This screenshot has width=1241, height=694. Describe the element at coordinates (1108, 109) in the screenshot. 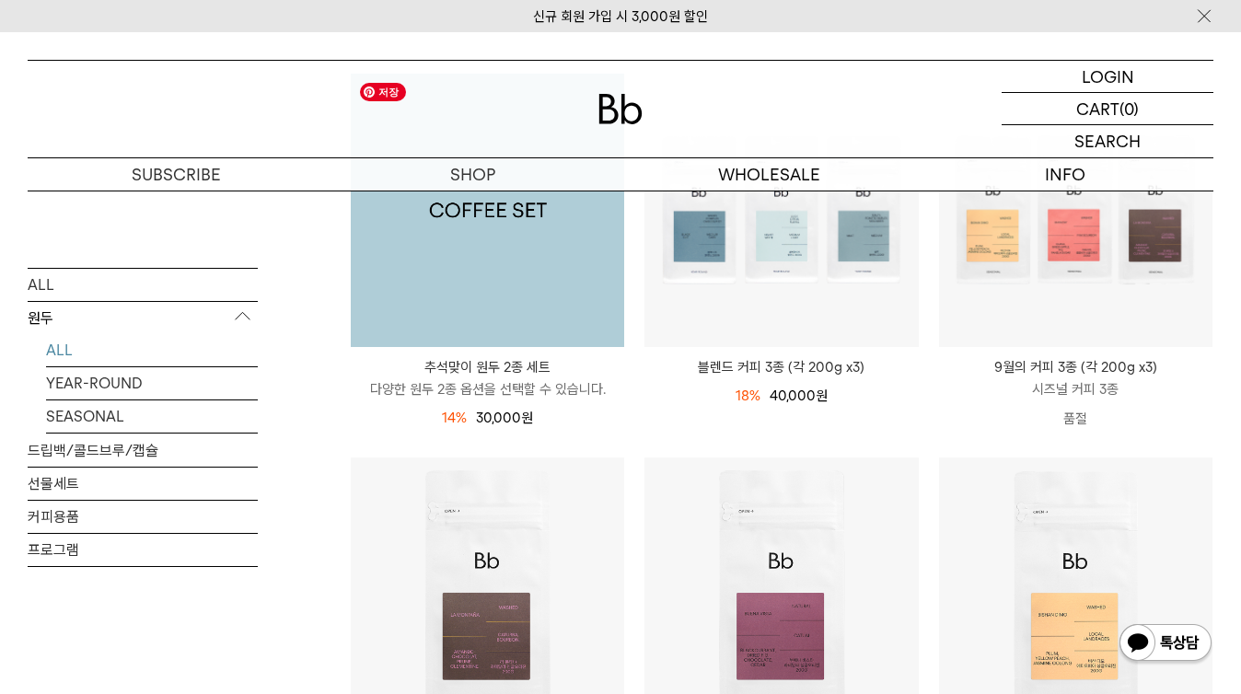

I see `a: CART (0)` at that location.